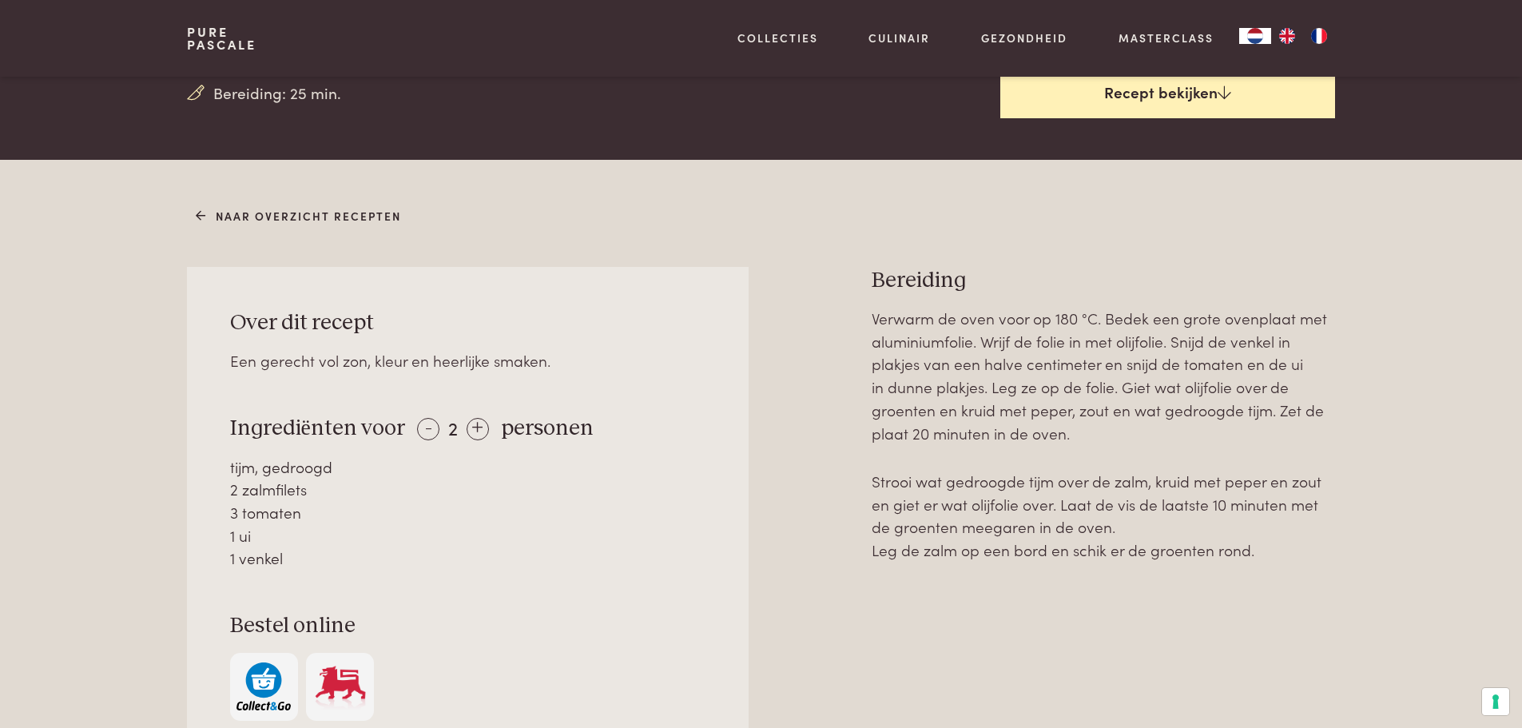  What do you see at coordinates (468, 512) in the screenshot?
I see `div: 3 tomaten` at bounding box center [468, 512].